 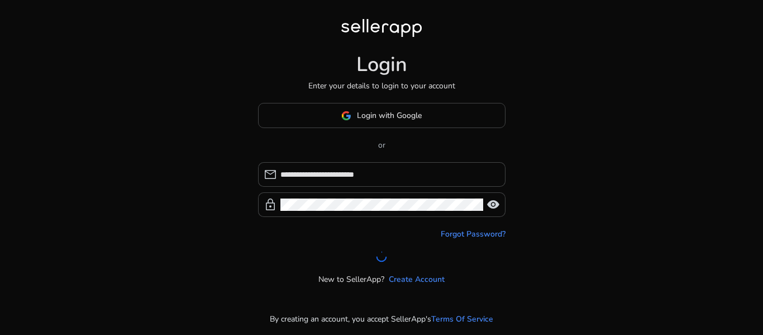 I want to click on p: New to SellerApp?, so click(x=351, y=279).